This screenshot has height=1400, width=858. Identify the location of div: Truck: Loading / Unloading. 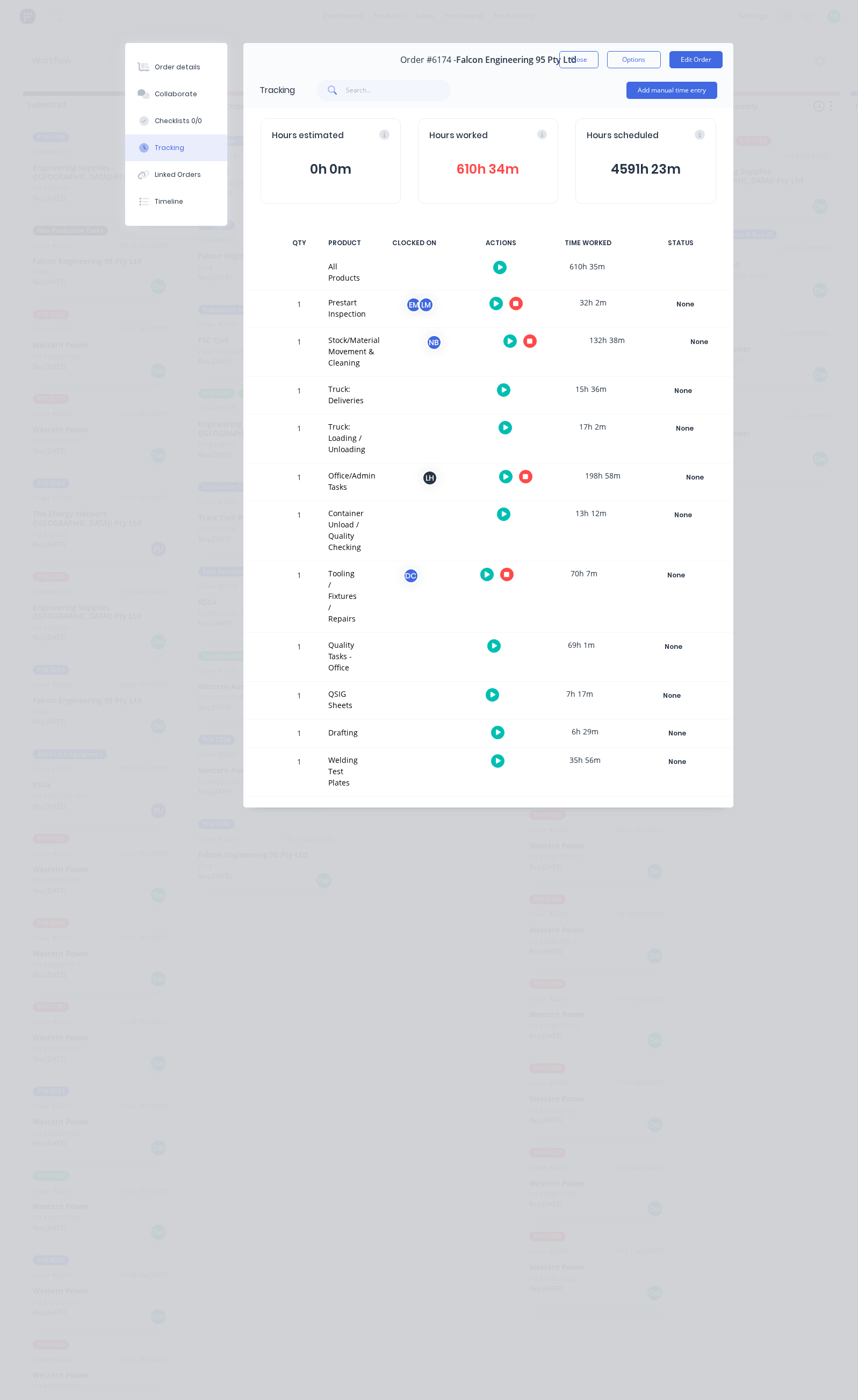
(347, 438).